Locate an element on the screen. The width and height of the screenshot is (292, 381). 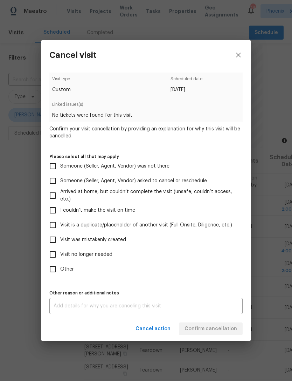
span: Someone (Seller, Agent, Vendor) asked to cancel or reschedule is located at coordinates (134, 181).